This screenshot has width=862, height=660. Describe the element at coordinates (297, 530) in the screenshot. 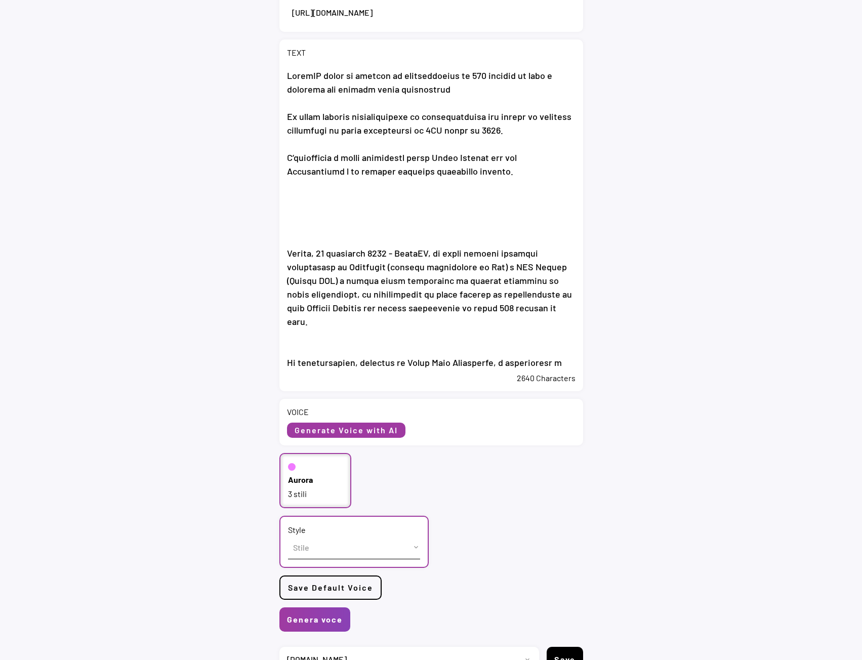

I see `div: Style` at that location.